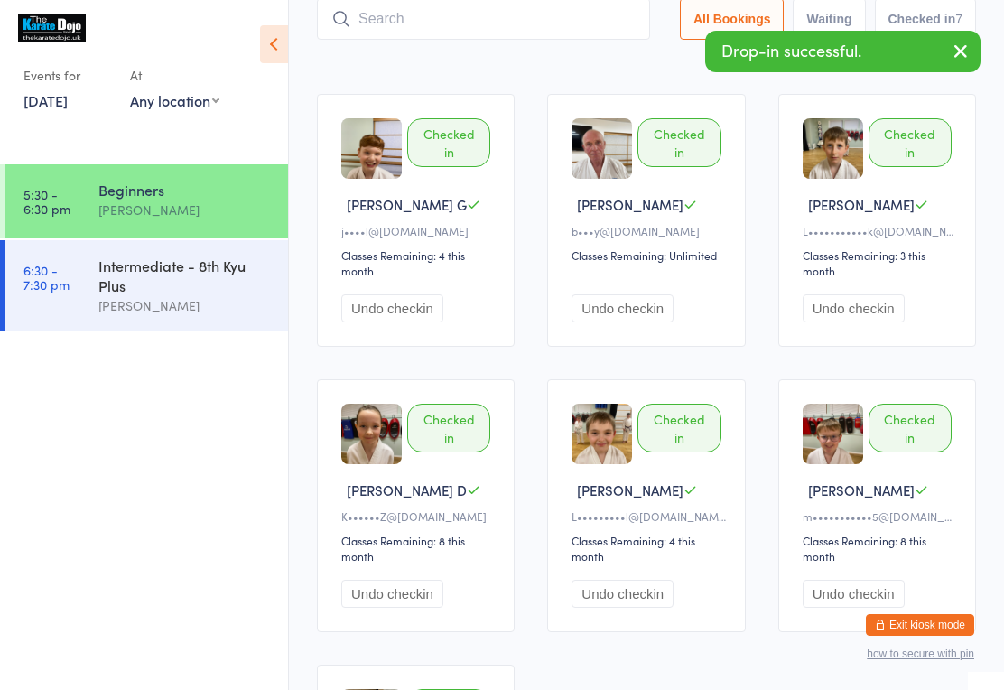 Image resolution: width=1004 pixels, height=690 pixels. What do you see at coordinates (68, 75) in the screenshot?
I see `div: Events for` at bounding box center [68, 75].